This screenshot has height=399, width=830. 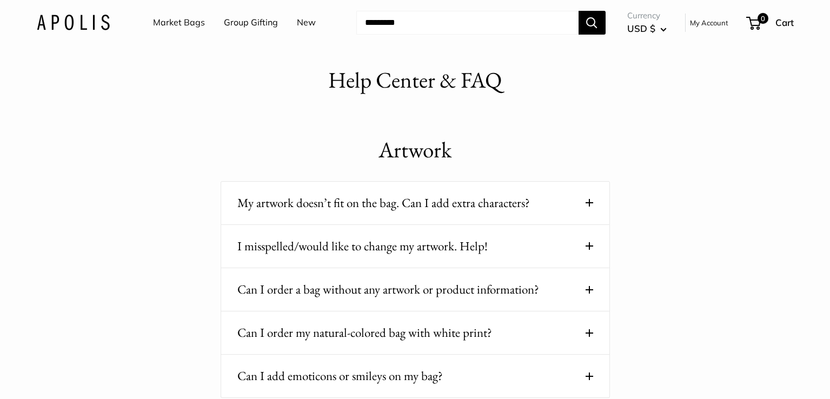 I want to click on button: USD $, so click(x=647, y=29).